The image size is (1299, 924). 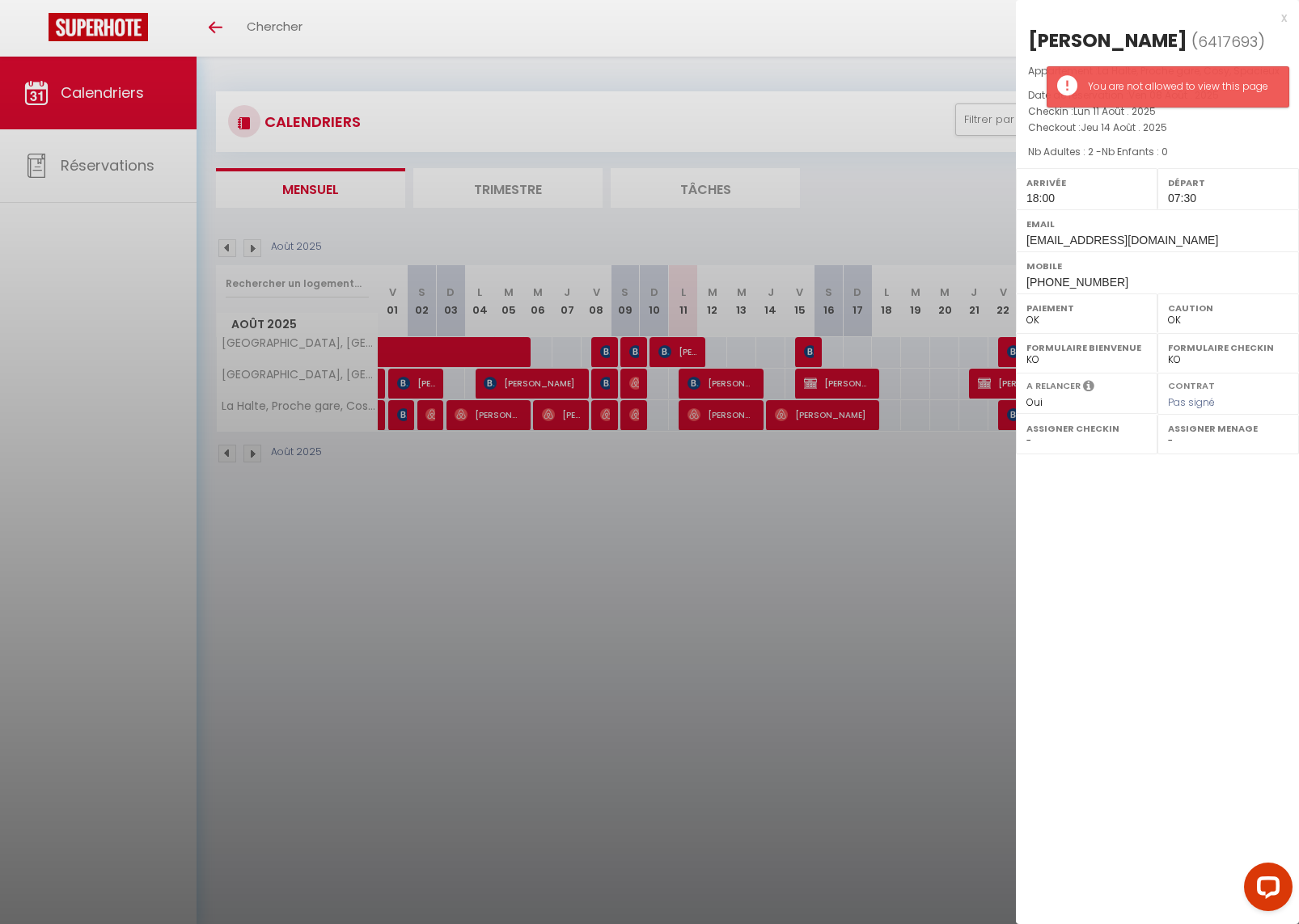 What do you see at coordinates (1228, 429) in the screenshot?
I see `label: Assigner Menage` at bounding box center [1228, 429].